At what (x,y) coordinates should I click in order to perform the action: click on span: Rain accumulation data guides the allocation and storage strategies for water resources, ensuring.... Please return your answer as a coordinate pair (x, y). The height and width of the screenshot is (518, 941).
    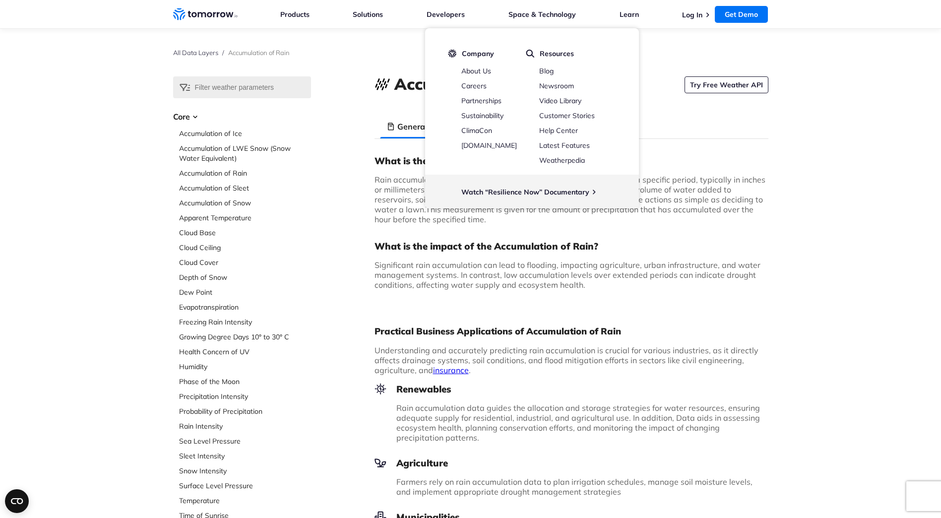
    Looking at the image, I should click on (578, 423).